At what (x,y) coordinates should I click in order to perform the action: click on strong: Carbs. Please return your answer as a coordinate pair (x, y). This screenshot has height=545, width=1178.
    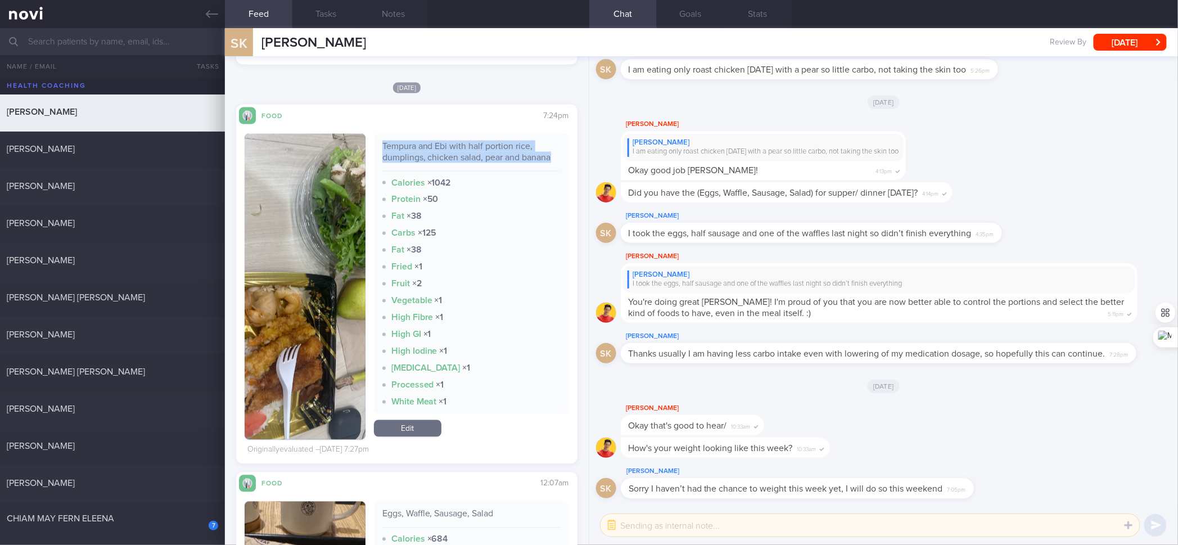
    Looking at the image, I should click on (403, 233).